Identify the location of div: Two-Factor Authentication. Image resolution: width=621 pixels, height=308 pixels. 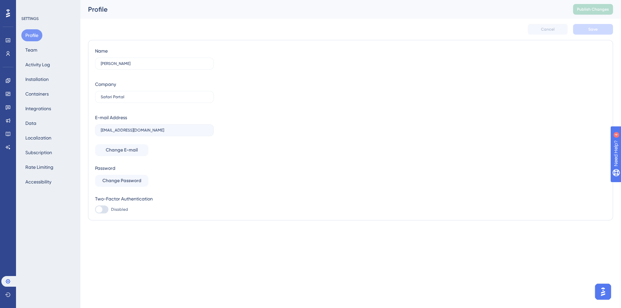
(154, 199).